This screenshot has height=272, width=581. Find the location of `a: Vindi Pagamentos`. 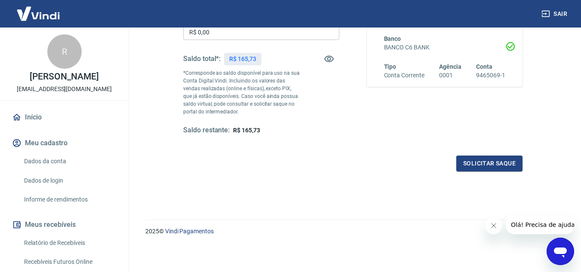

a: Vindi Pagamentos is located at coordinates (189, 231).